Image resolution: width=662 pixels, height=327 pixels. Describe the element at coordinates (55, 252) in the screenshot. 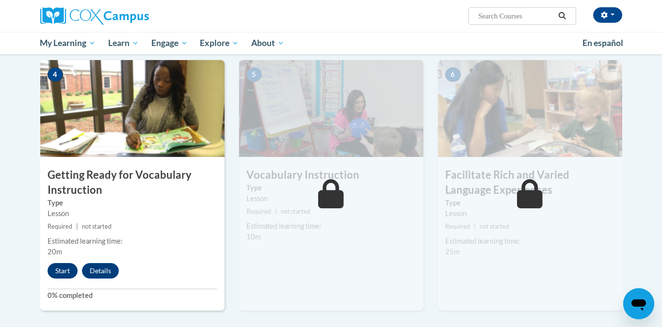

I see `span: 20m` at that location.